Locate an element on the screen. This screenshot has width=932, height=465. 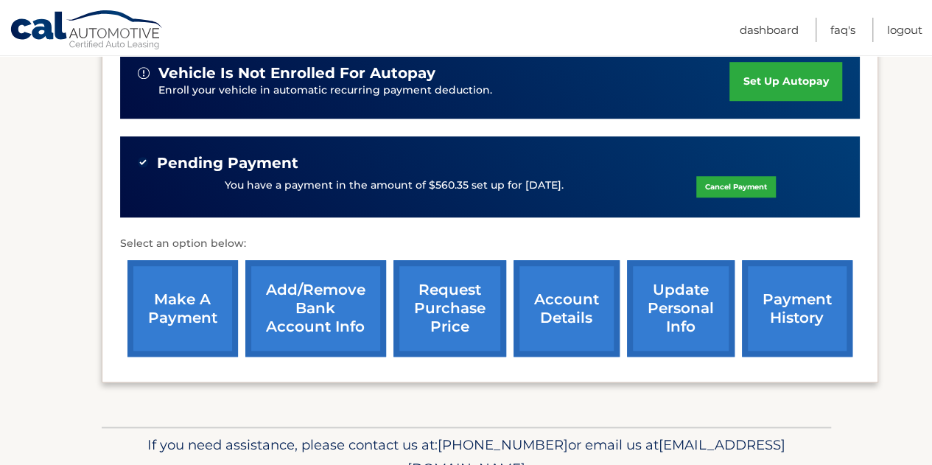
a: payment history is located at coordinates (798, 308).